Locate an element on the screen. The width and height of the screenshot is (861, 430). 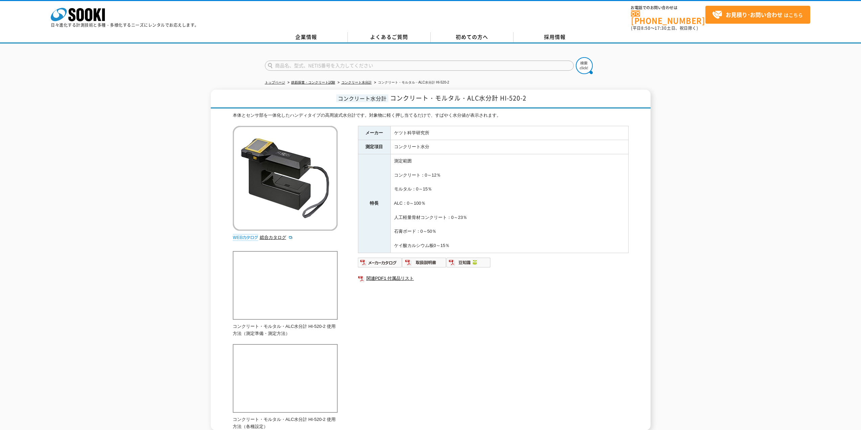
th: メーカー is located at coordinates (374, 133).